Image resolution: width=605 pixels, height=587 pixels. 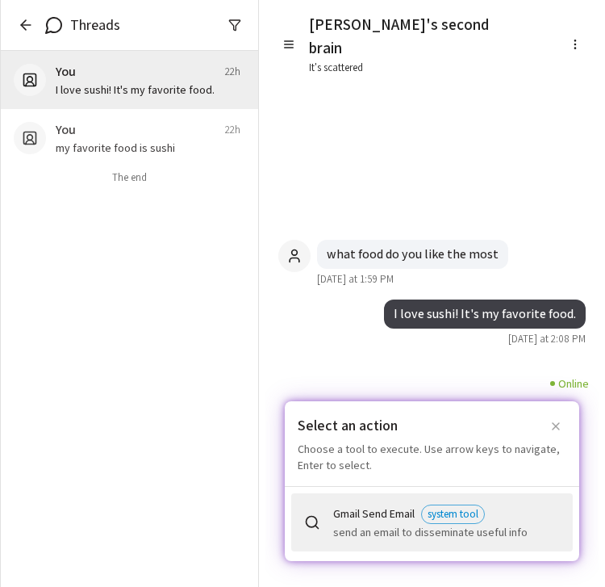 I want to click on p: my favorite food is sushi, so click(x=148, y=148).